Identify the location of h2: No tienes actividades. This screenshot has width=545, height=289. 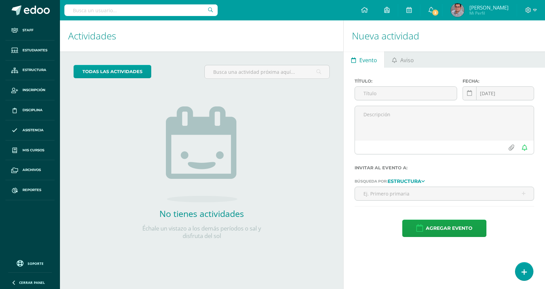
(202, 214).